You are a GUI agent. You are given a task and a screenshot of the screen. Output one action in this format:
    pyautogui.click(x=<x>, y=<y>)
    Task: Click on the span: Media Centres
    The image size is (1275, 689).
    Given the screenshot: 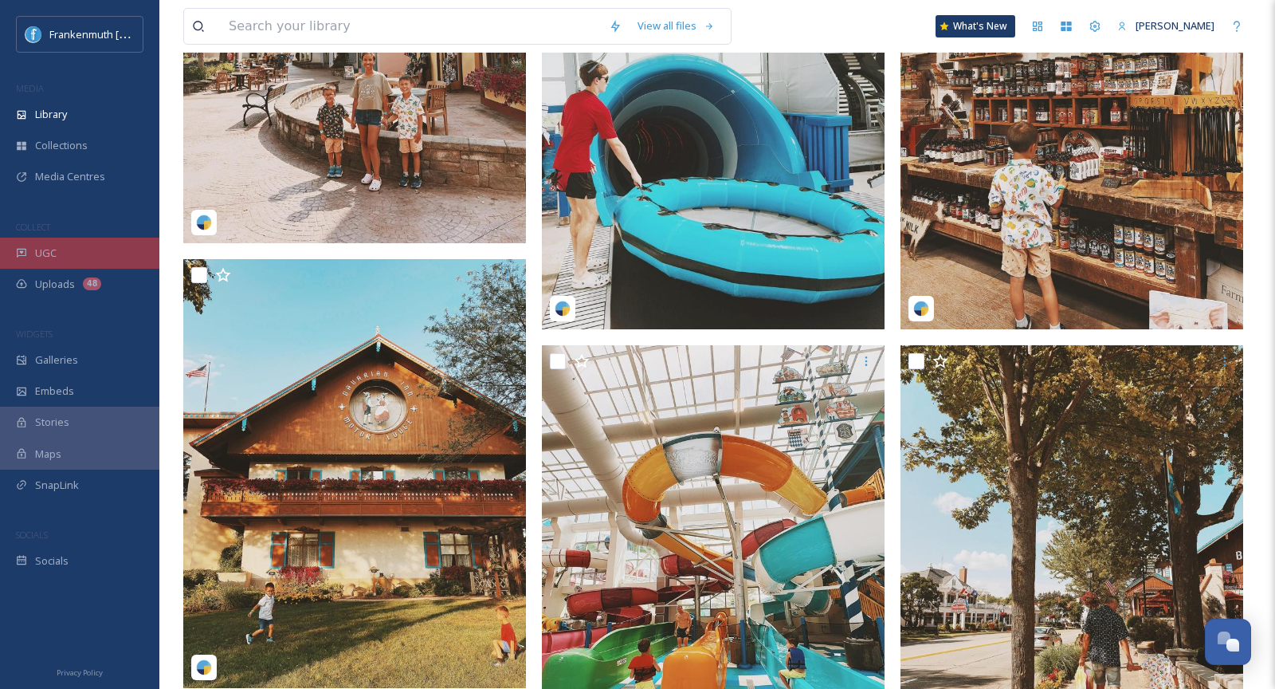 What is the action you would take?
    pyautogui.click(x=70, y=176)
    